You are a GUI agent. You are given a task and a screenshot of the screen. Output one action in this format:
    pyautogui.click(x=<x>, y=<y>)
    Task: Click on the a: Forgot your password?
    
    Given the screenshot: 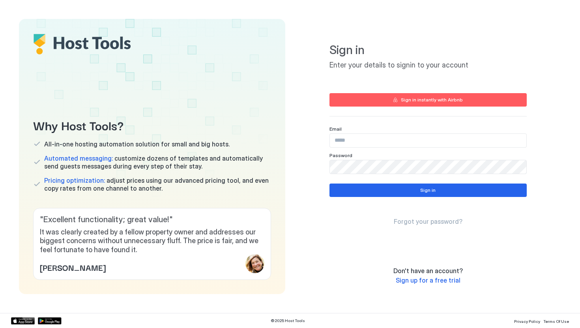 What is the action you would take?
    pyautogui.click(x=428, y=221)
    